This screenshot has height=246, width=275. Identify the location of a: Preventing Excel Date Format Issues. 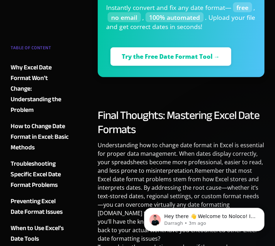
(40, 207).